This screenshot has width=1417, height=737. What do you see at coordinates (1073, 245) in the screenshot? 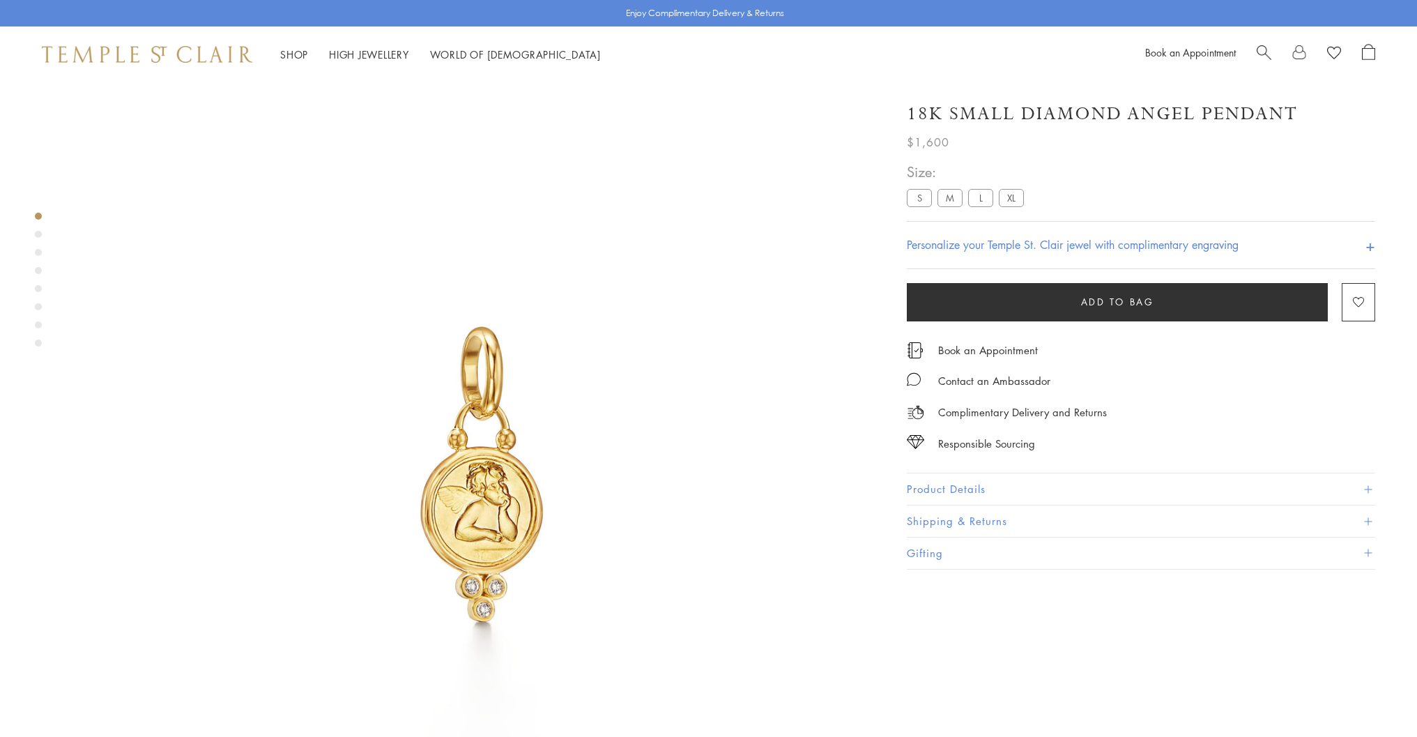
I see `h4: Personalize your Temple St. Clair jewel with complimentary engraving` at bounding box center [1073, 245].